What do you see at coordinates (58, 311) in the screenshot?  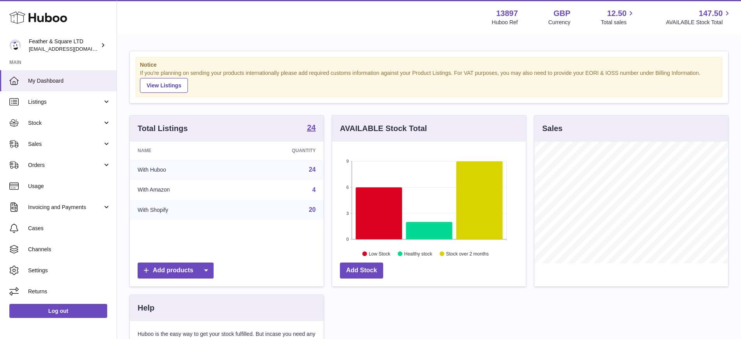 I see `a: Log out` at bounding box center [58, 311].